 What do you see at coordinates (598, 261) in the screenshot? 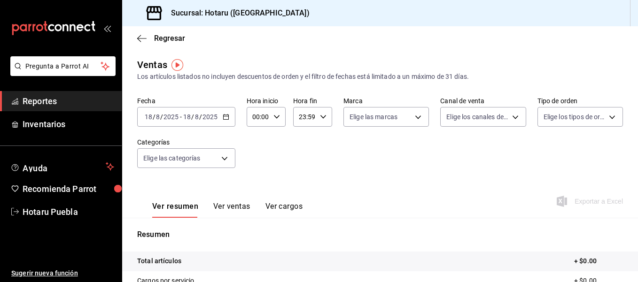
I see `p: + $0.00` at bounding box center [598, 261].